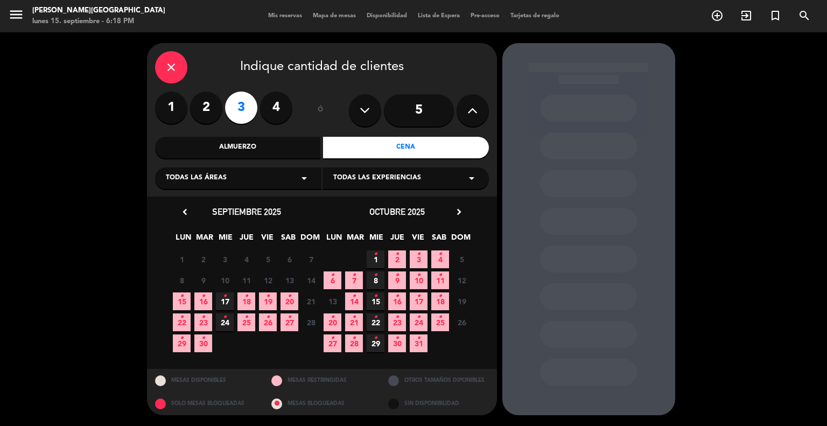 This screenshot has width=827, height=426. What do you see at coordinates (461, 301) in the screenshot?
I see `span: 19` at bounding box center [461, 301].